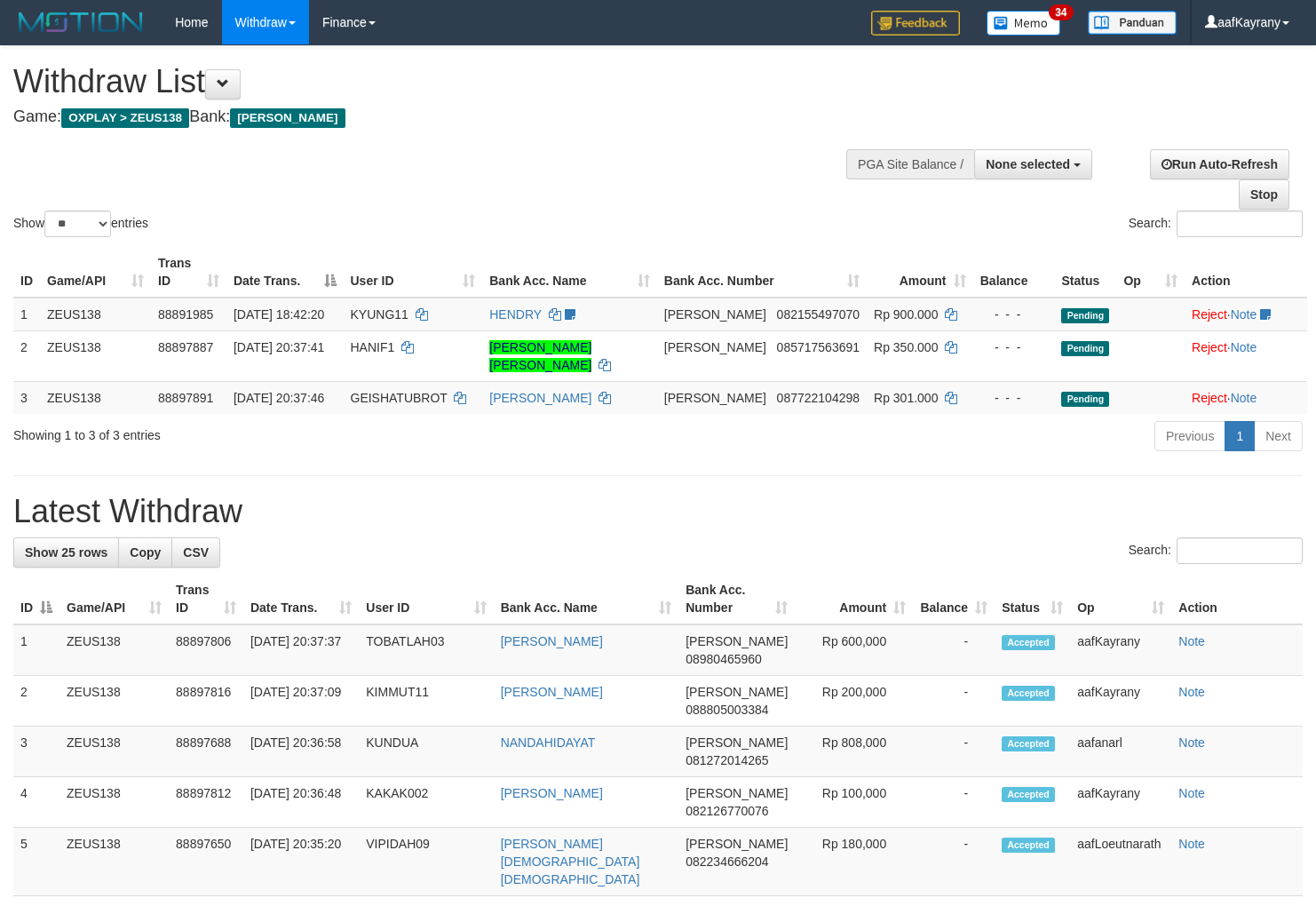  I want to click on span: Copy, so click(145, 553).